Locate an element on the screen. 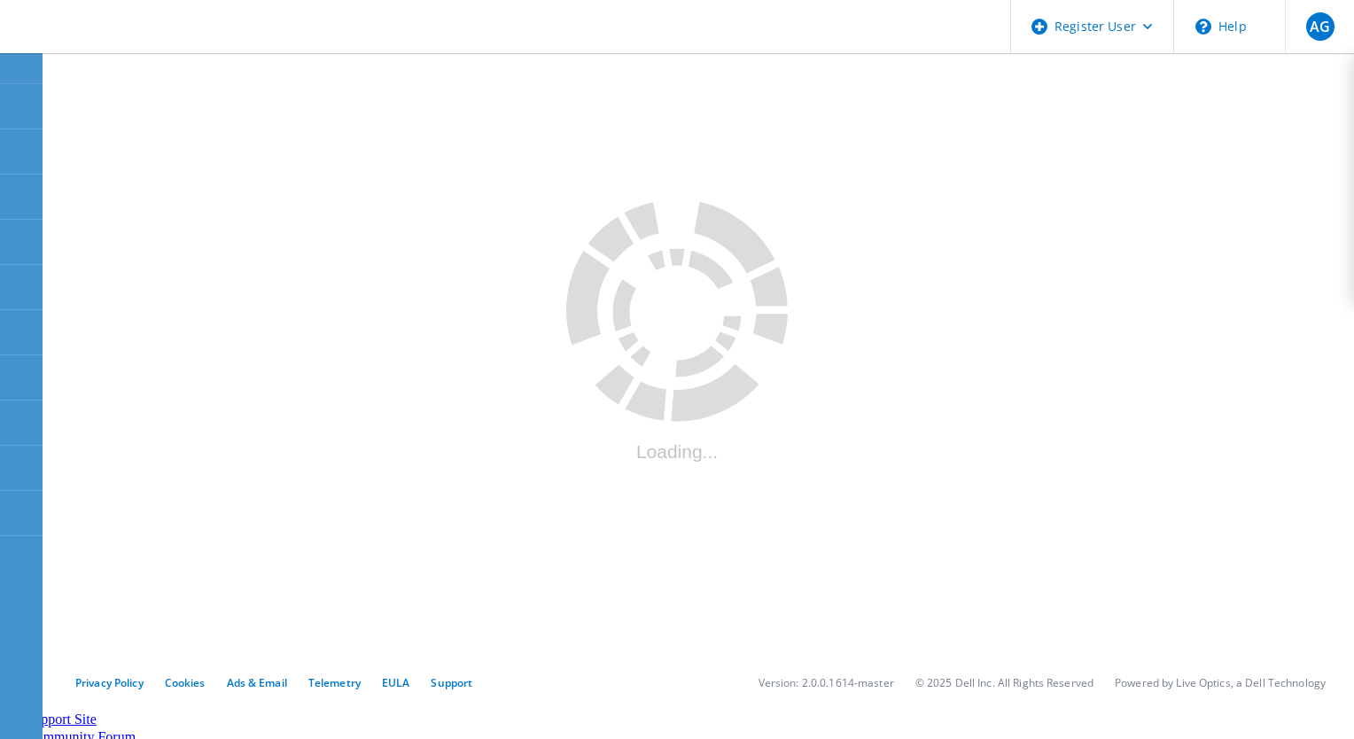 The height and width of the screenshot is (739, 1354). a: Support Site is located at coordinates (61, 719).